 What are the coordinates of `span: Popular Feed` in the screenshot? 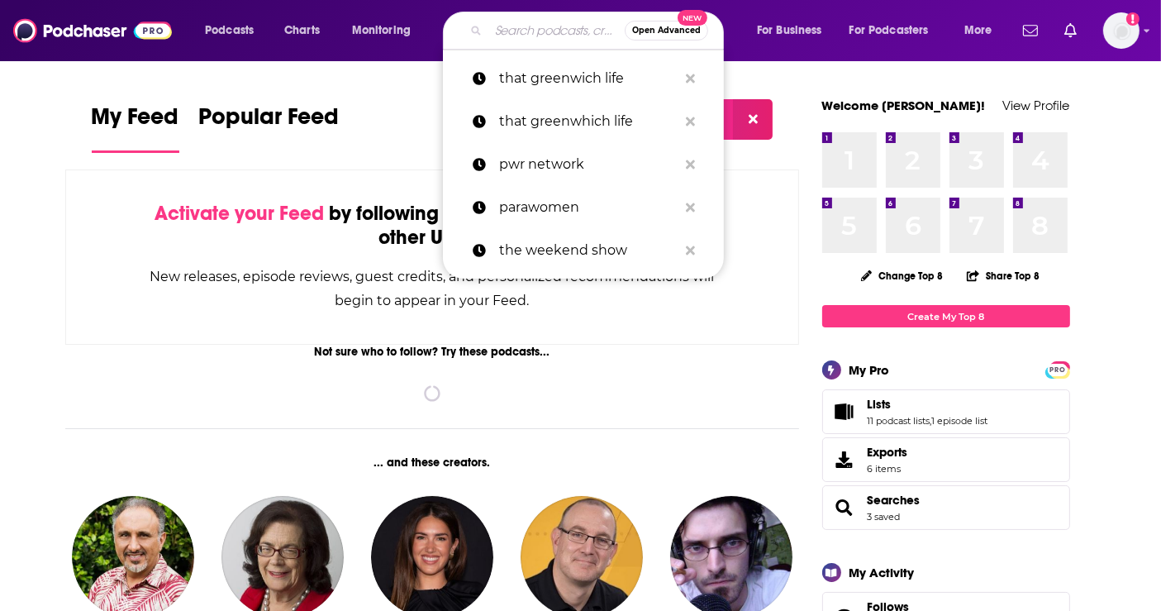 It's located at (269, 121).